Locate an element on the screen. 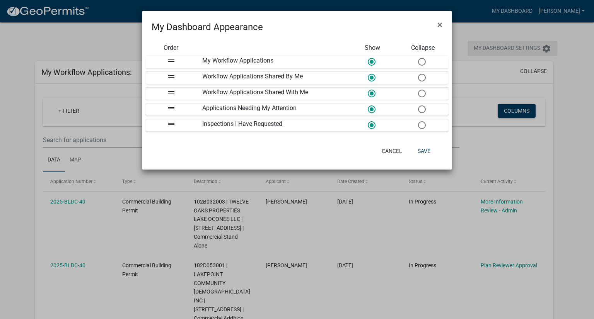  div: My Workflow Applications is located at coordinates (272, 62).